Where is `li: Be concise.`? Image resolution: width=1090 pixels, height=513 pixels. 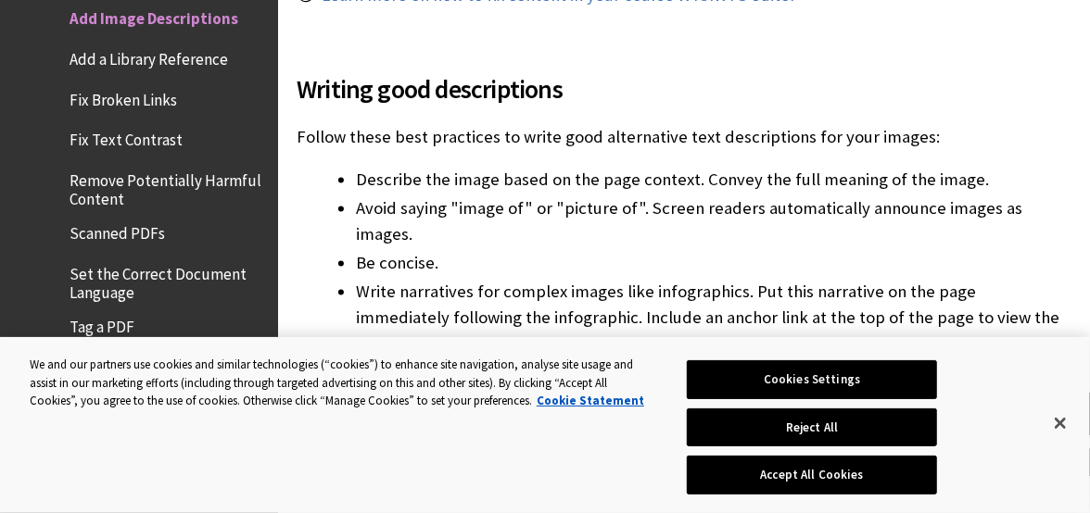 li: Be concise. is located at coordinates (714, 263).